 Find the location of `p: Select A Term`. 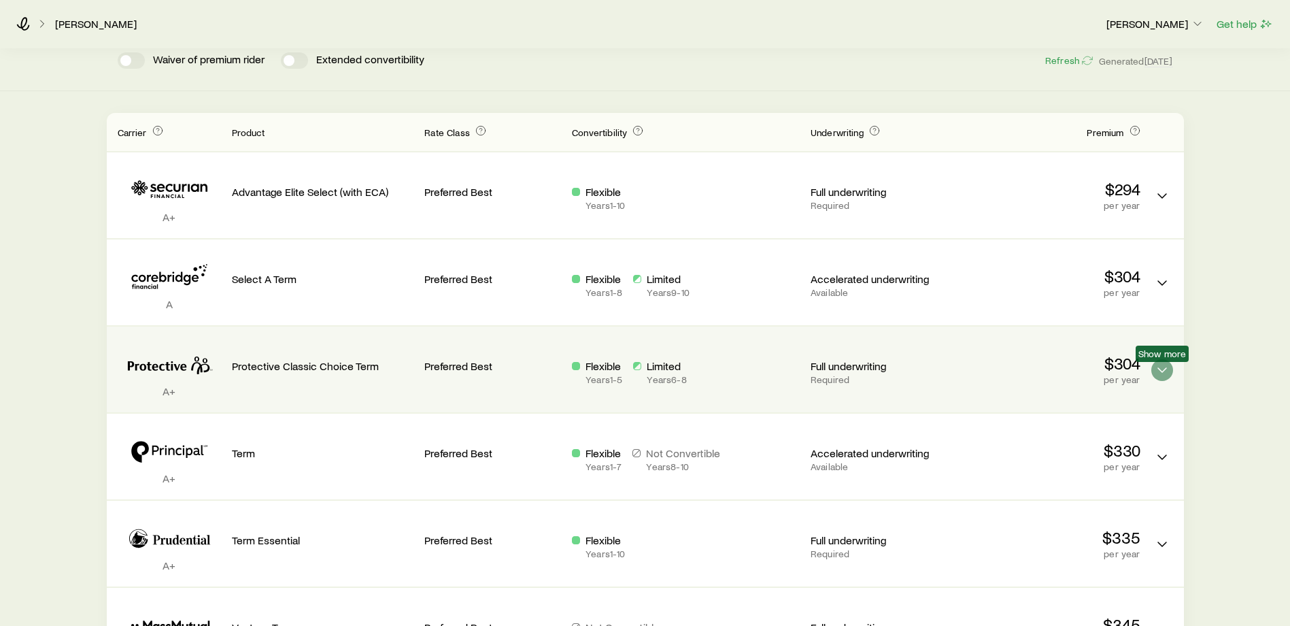

p: Select A Term is located at coordinates (323, 279).